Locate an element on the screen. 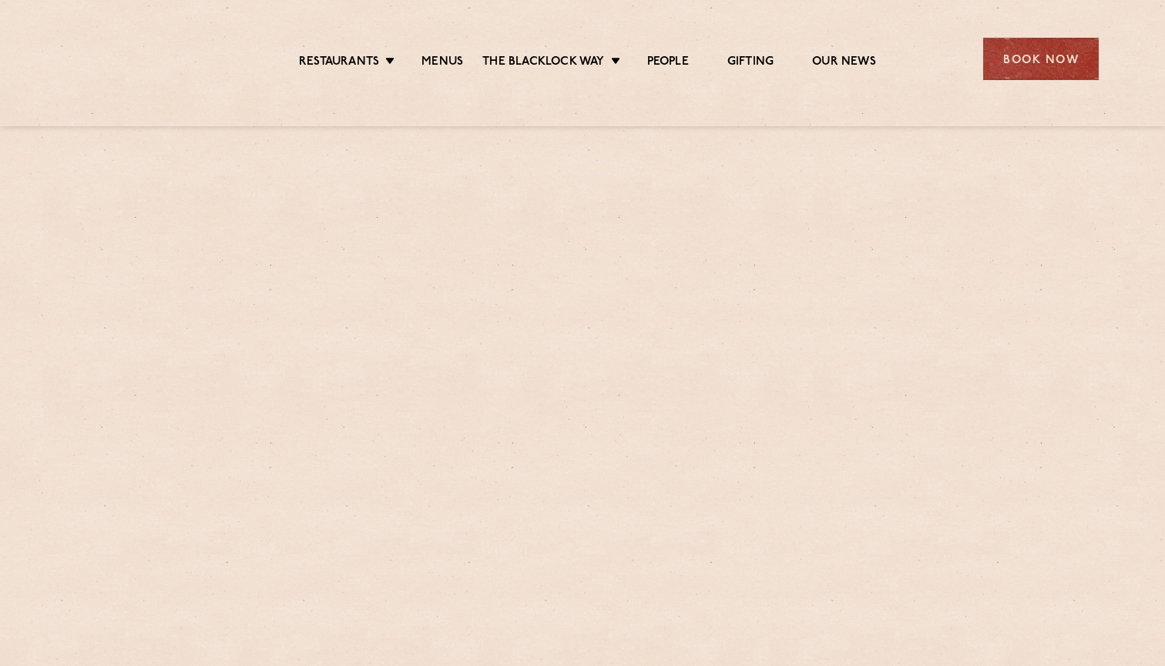 The width and height of the screenshot is (1165, 666). a: Restaurants is located at coordinates (339, 63).